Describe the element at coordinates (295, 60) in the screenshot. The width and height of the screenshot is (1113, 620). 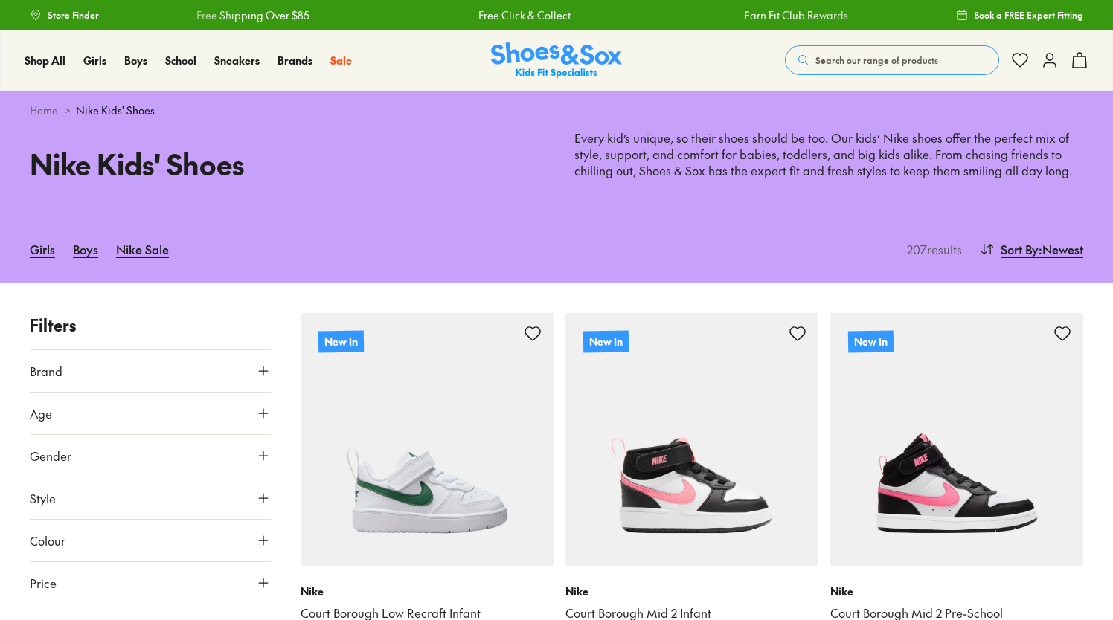
I see `a: Brands` at that location.